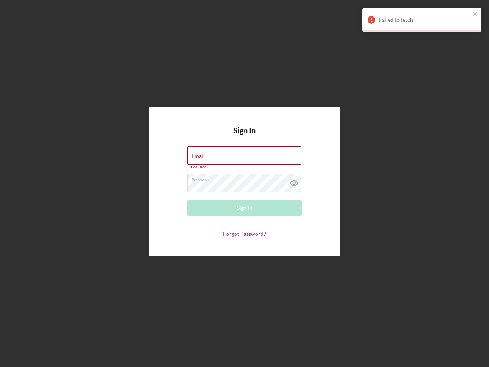 This screenshot has height=367, width=489. What do you see at coordinates (245, 167) in the screenshot?
I see `div: Required` at bounding box center [245, 167].